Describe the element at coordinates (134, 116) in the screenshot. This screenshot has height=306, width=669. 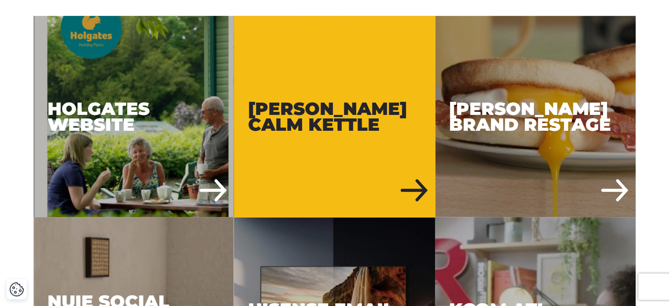
I see `a: Holgates Website Holgates Website` at that location.